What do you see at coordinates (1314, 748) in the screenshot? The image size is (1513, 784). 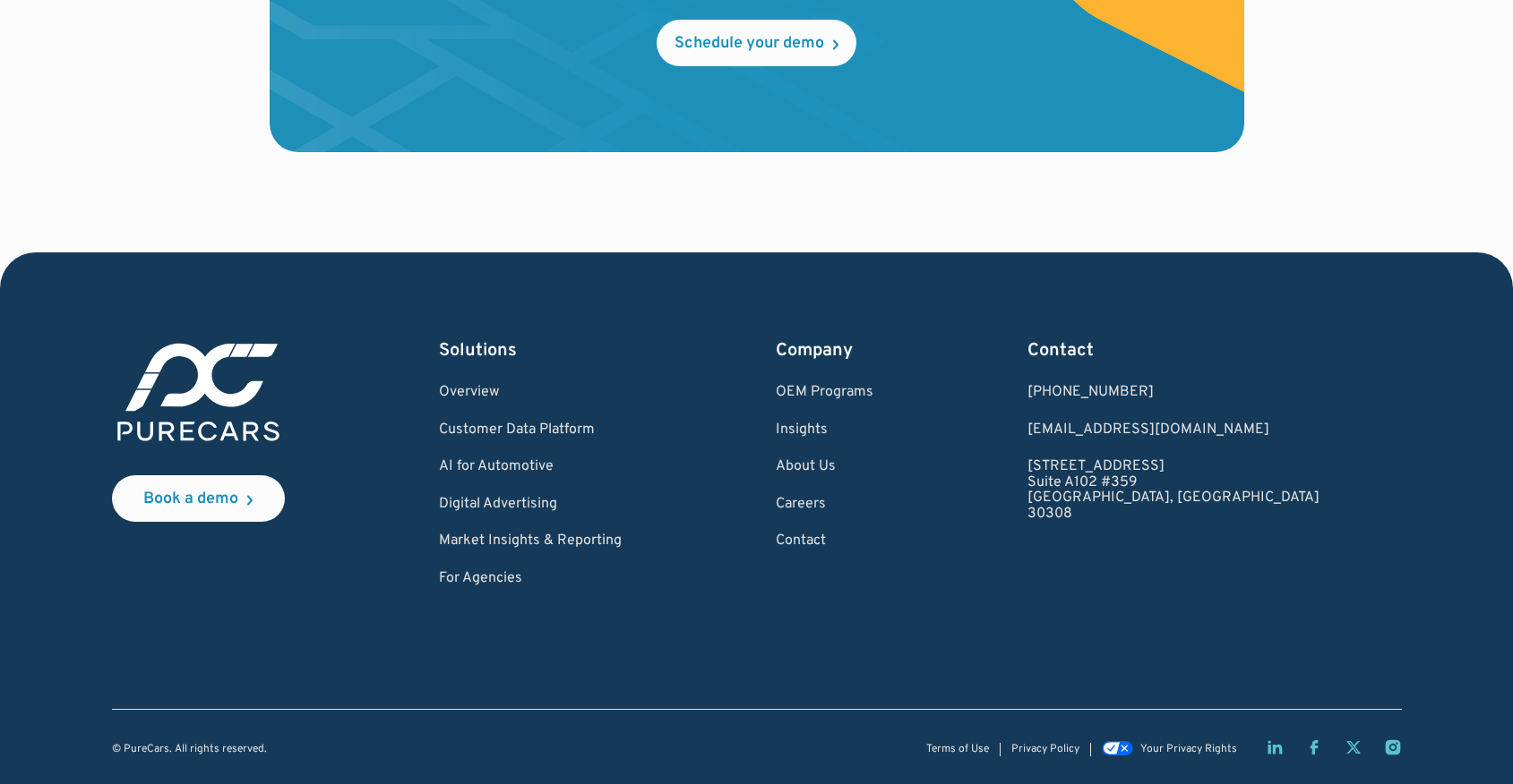 I see `a: Facebook page` at bounding box center [1314, 748].